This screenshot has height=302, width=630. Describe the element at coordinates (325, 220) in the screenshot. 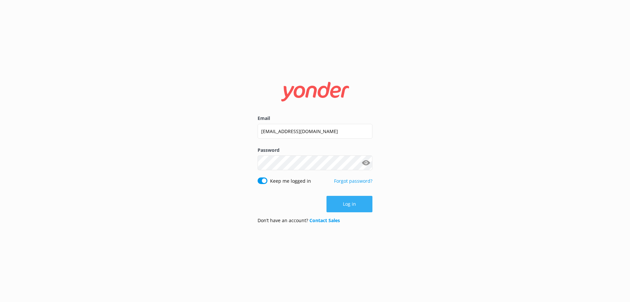

I see `a: Contact Sales` at that location.